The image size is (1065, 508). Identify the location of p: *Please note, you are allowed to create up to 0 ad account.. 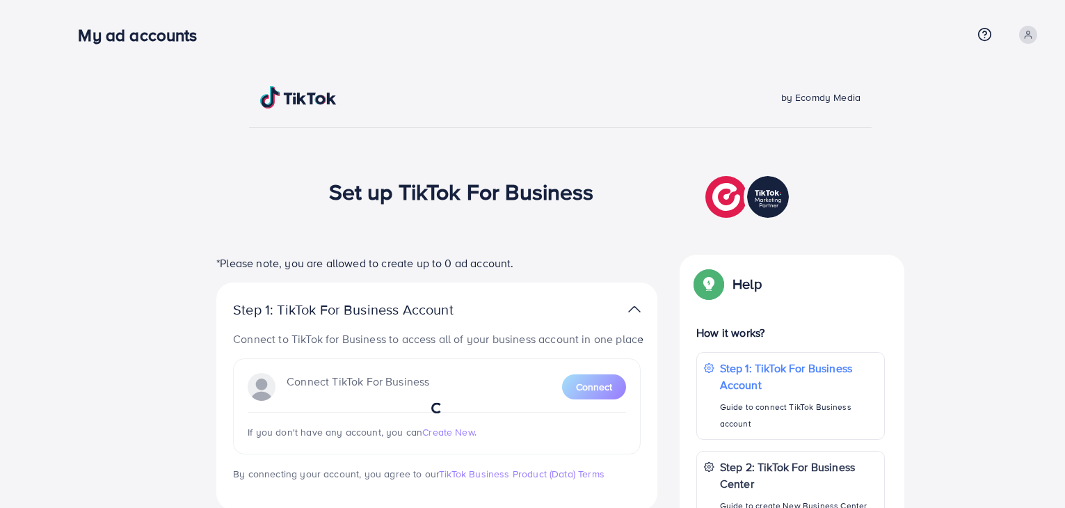
(437, 263).